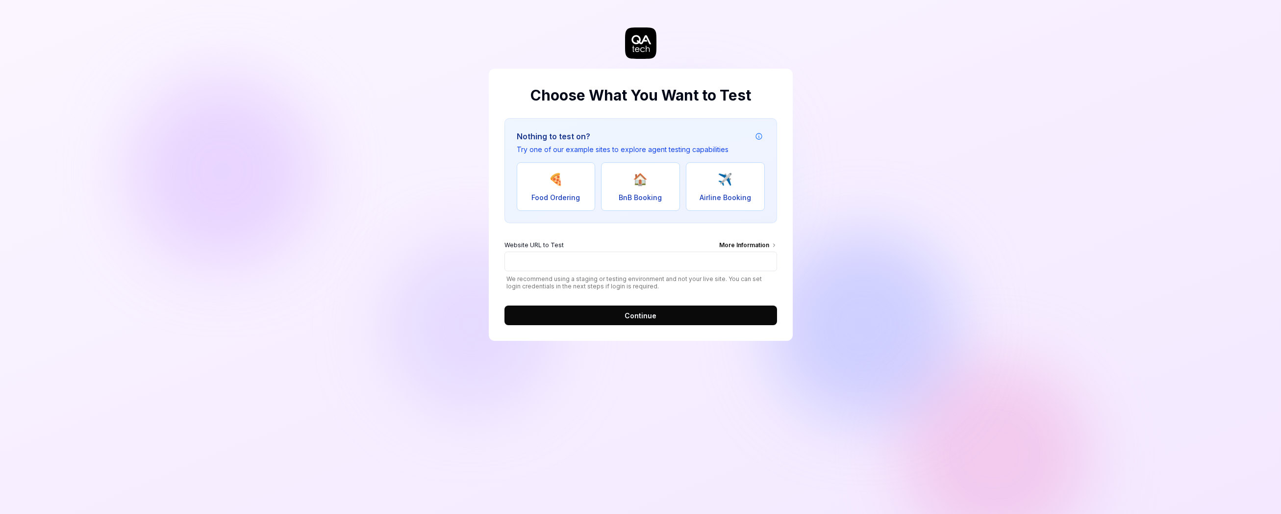 The image size is (1281, 514). I want to click on button: Continue, so click(641, 315).